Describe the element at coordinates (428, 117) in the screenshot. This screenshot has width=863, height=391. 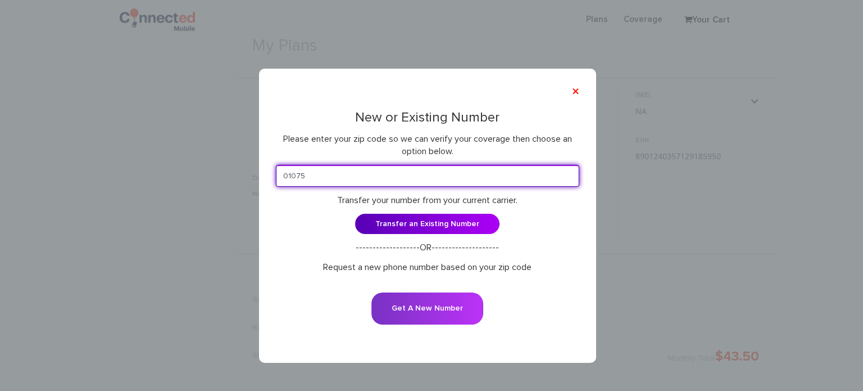
I see `h3: New or Existing Number` at that location.